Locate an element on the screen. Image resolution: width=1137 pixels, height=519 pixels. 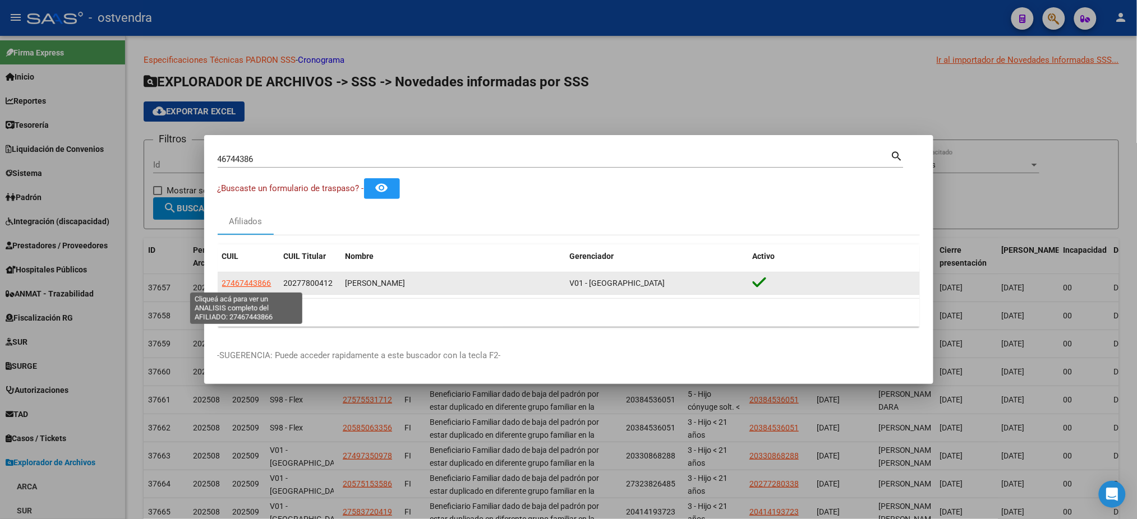
mat-icon: remove_red_eye is located at coordinates (382, 188).